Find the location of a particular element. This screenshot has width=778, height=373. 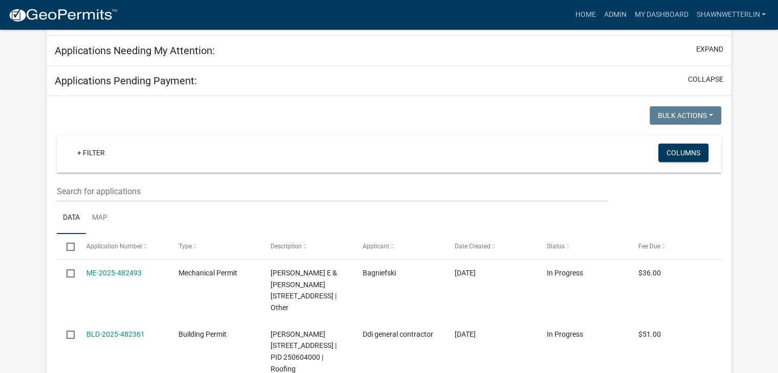

a: ME-2025-482493 is located at coordinates (114, 273).